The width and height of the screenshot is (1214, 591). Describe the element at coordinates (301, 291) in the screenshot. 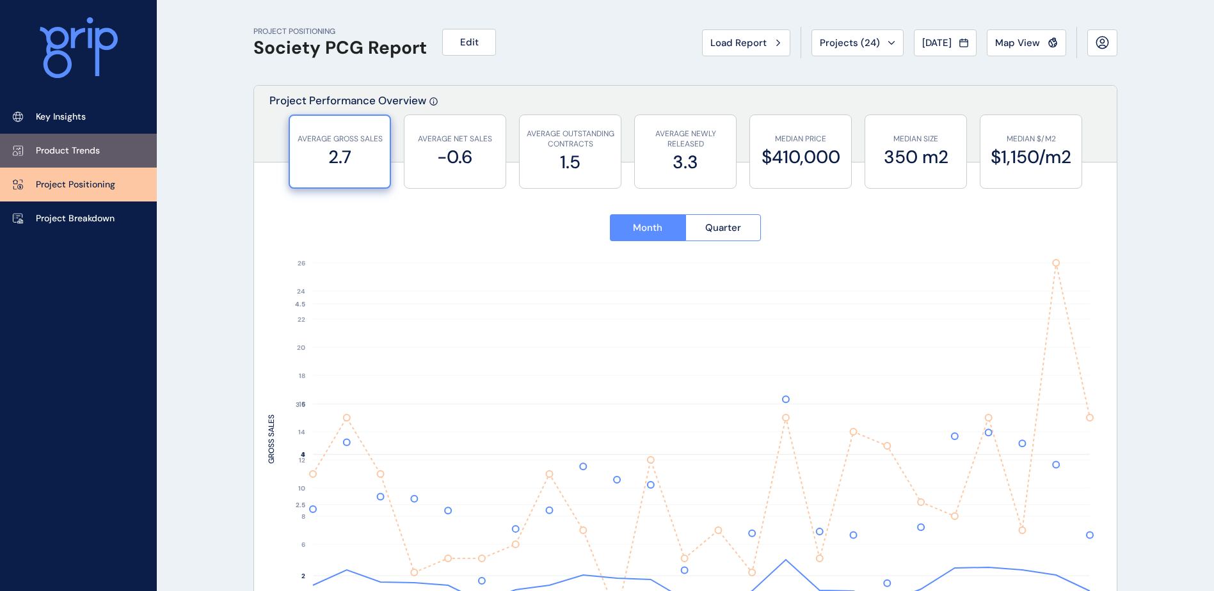

I see `text: 24` at that location.